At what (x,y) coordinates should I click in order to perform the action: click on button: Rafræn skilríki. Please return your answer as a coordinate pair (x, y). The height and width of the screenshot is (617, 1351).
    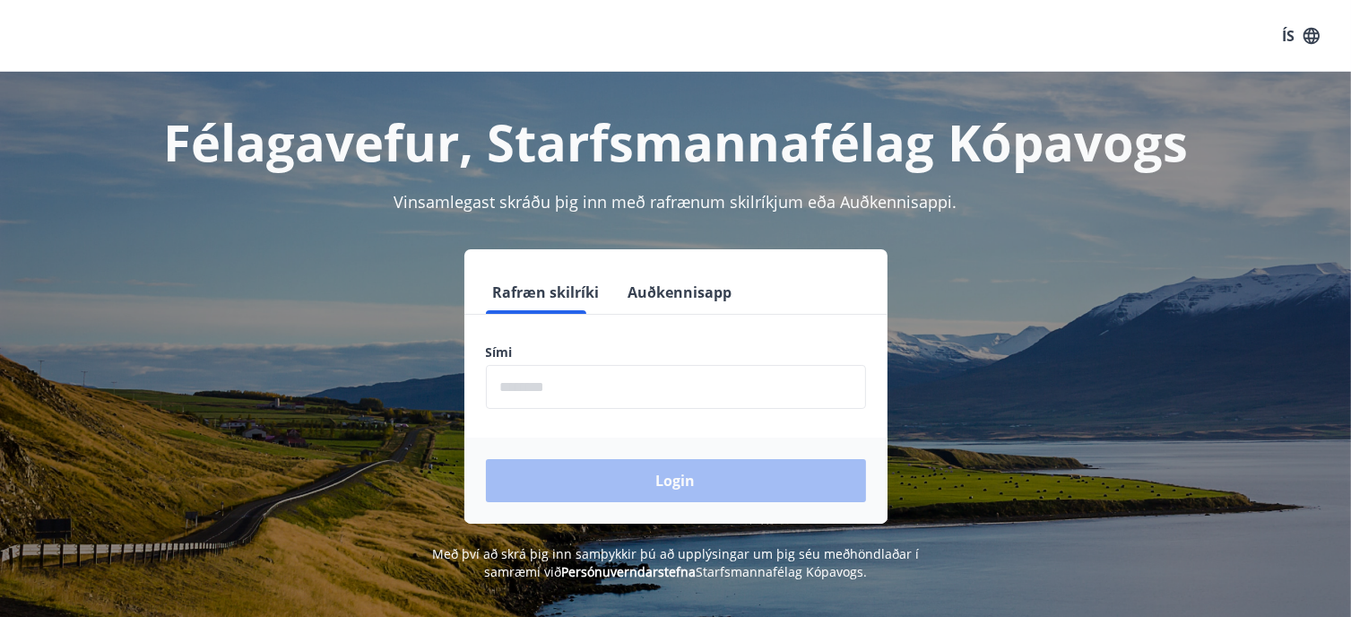
    Looking at the image, I should click on (546, 292).